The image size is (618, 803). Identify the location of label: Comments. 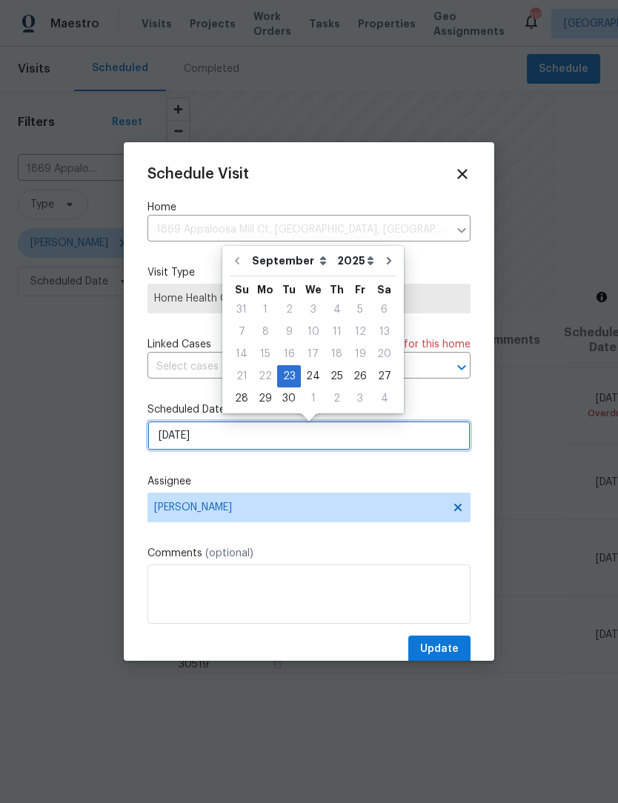
(309, 553).